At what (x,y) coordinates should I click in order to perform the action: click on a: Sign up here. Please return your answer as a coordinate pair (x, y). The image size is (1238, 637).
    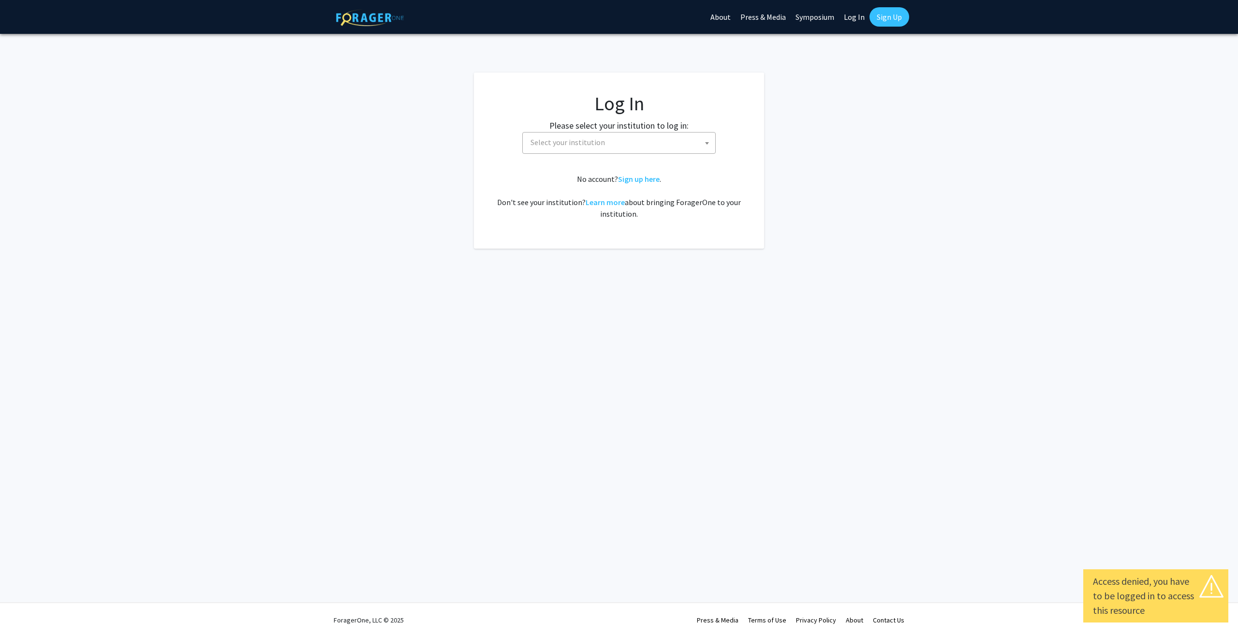
    Looking at the image, I should click on (639, 179).